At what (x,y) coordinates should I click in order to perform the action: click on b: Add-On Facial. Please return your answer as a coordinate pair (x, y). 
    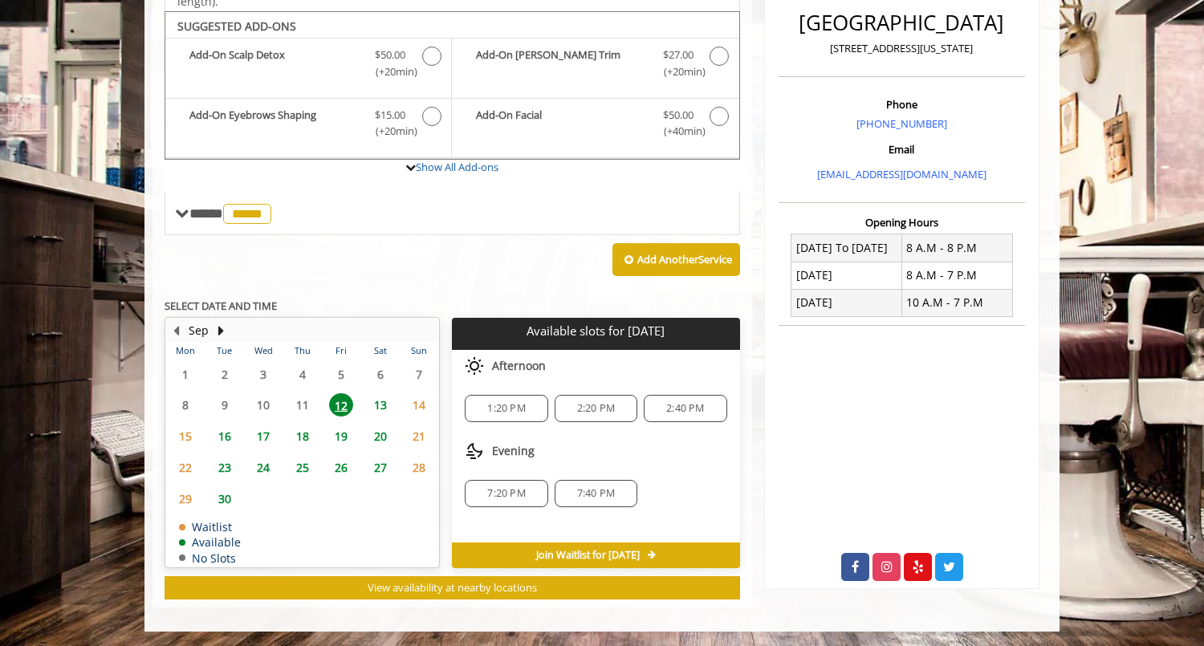
    Looking at the image, I should click on (561, 124).